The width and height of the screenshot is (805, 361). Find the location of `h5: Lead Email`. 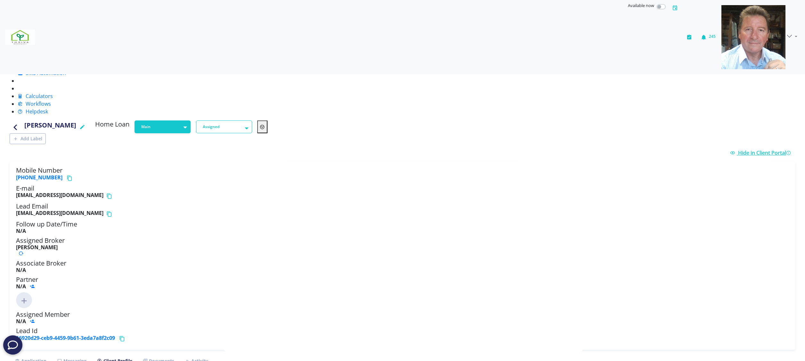

h5: Lead Email is located at coordinates (402, 210).